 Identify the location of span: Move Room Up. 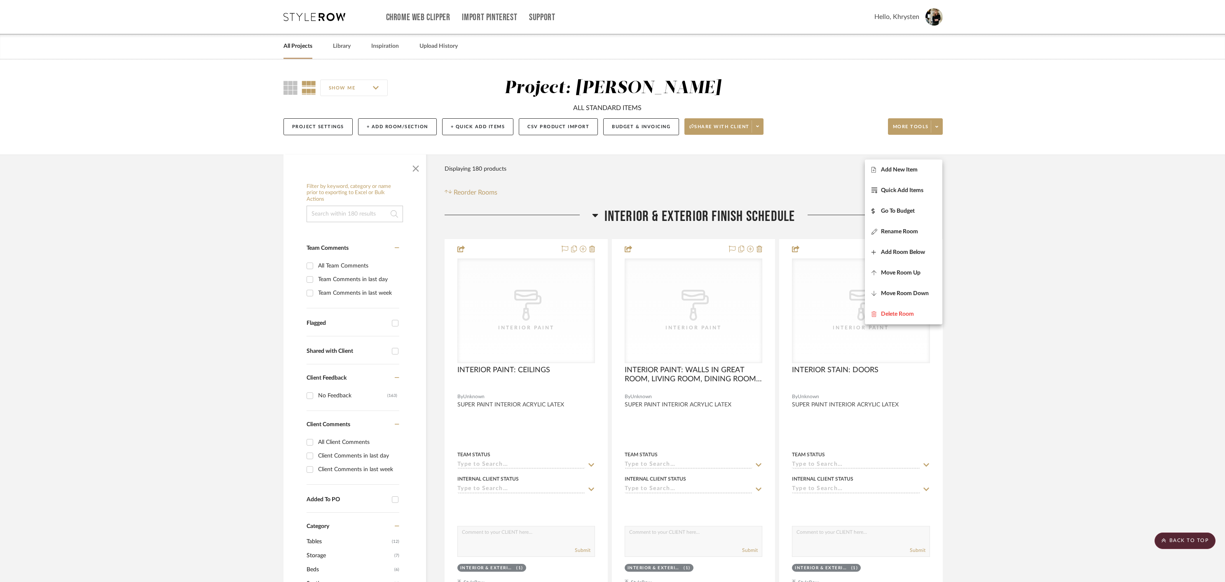
(900, 272).